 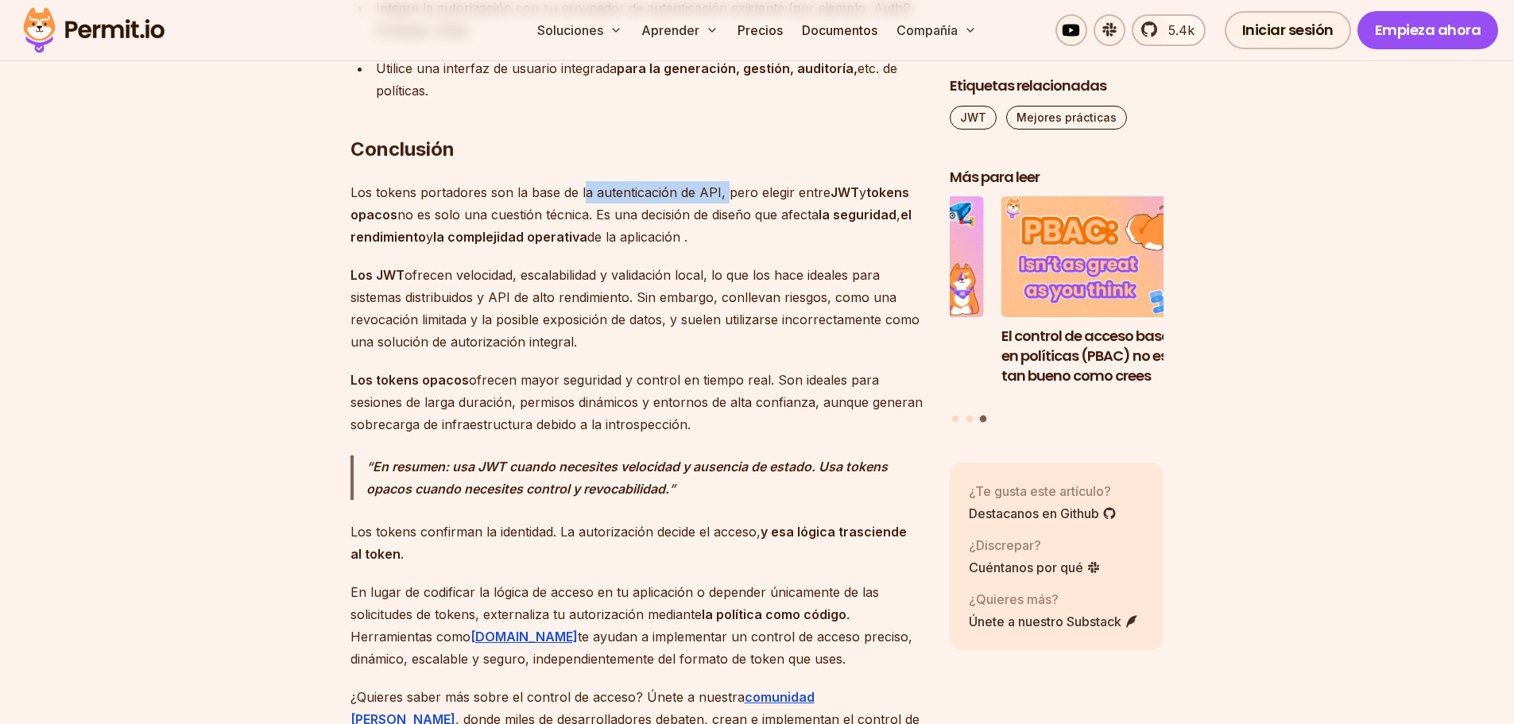 I want to click on font: 5.4k, so click(x=1181, y=30).